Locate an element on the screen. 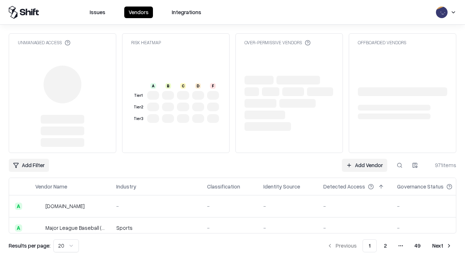  div: Governance Status is located at coordinates (420, 187).